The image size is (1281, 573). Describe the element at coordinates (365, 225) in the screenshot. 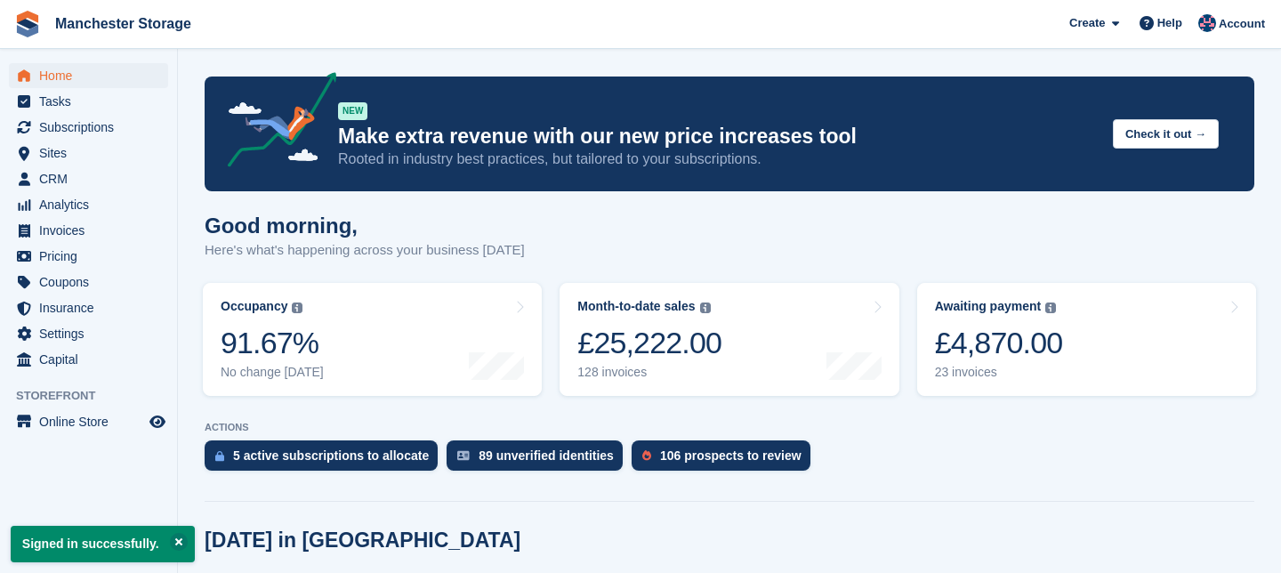

I see `h1: Good morning,` at that location.